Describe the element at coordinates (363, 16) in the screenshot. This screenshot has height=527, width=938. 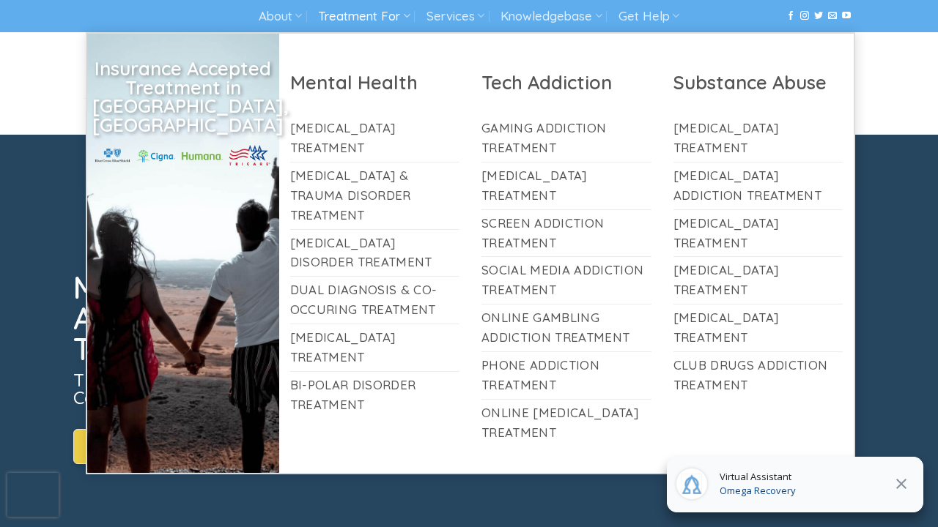
I see `a: Treatment For` at that location.